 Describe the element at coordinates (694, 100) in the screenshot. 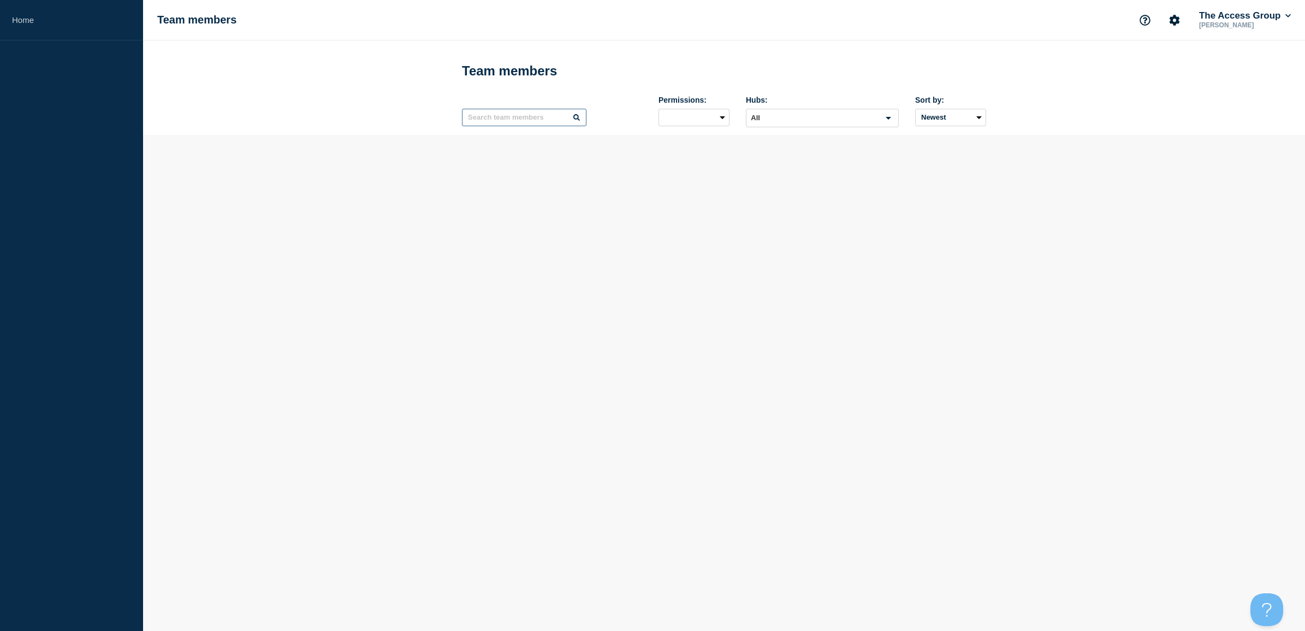

I see `div: Permissions:` at that location.